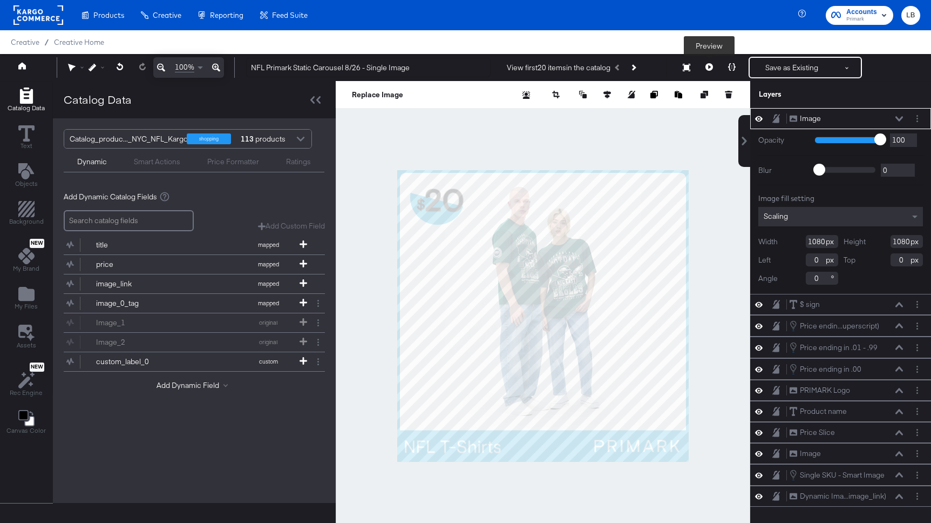 The image size is (931, 523). What do you see at coordinates (850, 260) in the screenshot?
I see `label: Top` at bounding box center [850, 260].